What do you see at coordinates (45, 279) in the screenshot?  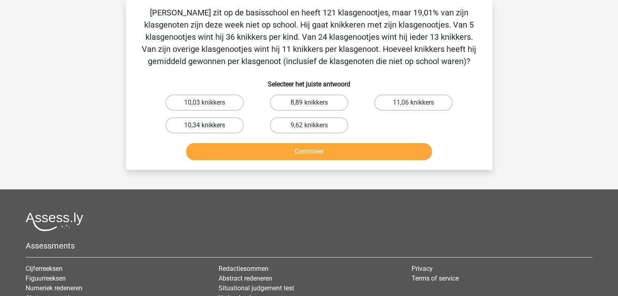 I see `a: Figuurreeksen` at bounding box center [45, 279].